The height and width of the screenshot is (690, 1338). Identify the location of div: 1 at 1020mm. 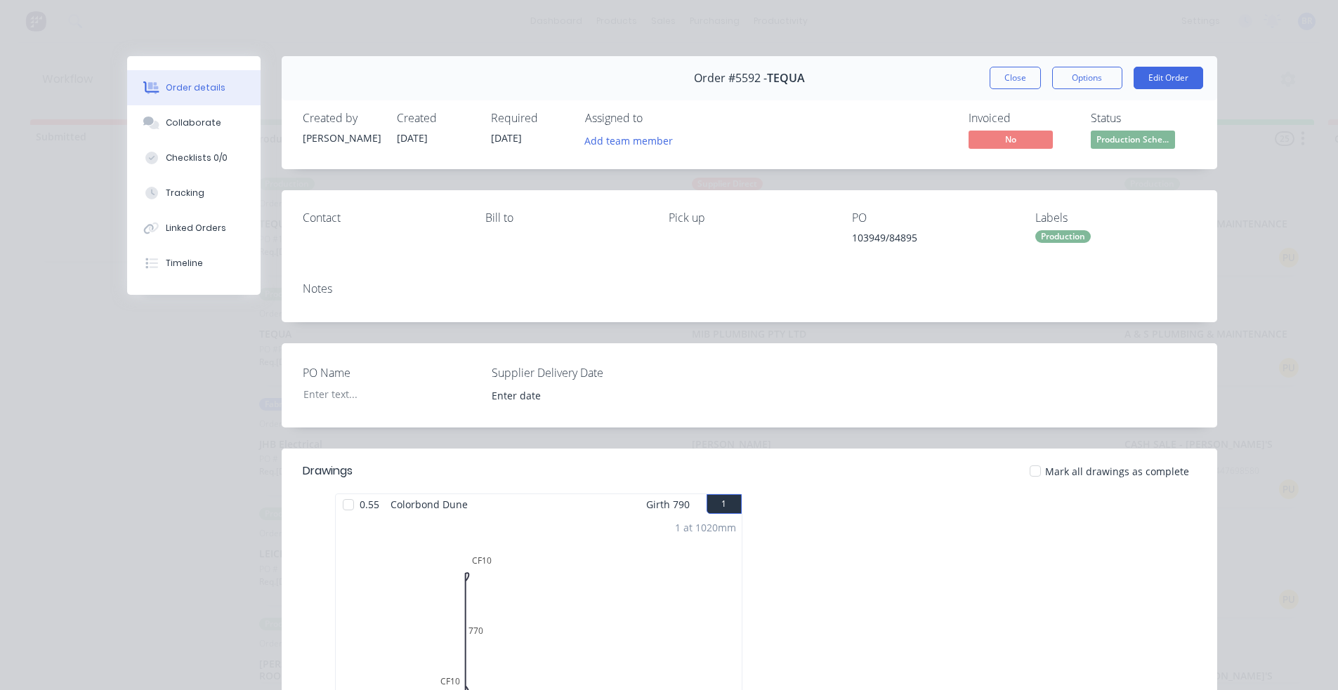
(705, 527).